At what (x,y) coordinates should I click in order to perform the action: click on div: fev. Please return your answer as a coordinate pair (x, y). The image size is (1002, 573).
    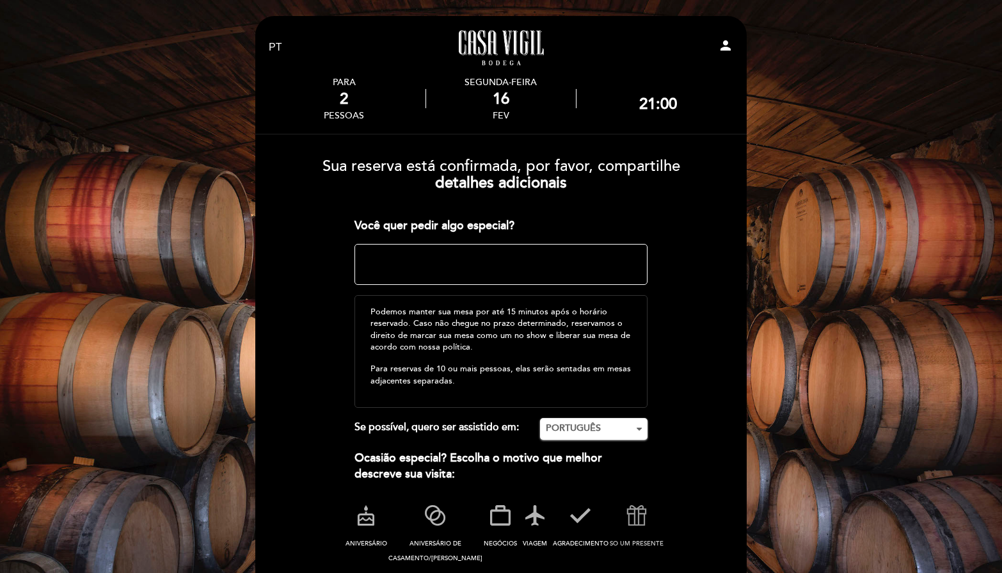
    Looking at the image, I should click on (500, 115).